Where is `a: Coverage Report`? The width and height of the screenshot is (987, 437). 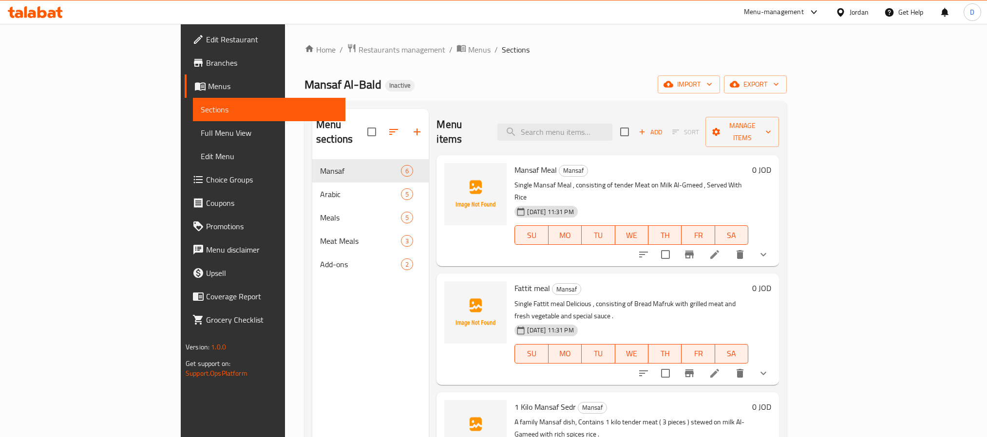 a: Coverage Report is located at coordinates (265, 297).